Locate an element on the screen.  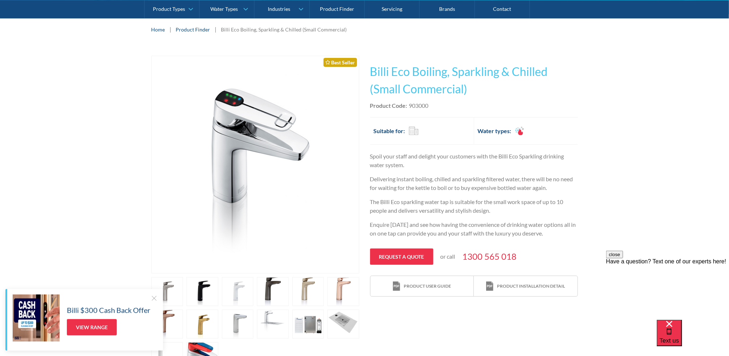
a: Product Finder is located at coordinates (193, 29).